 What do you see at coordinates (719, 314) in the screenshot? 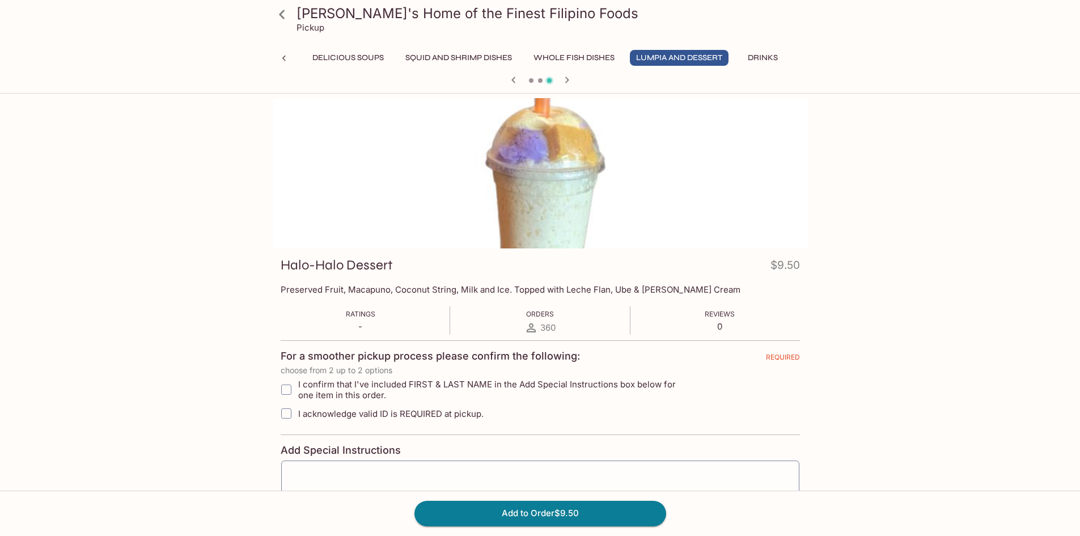
I see `span: Reviews` at bounding box center [719, 314].